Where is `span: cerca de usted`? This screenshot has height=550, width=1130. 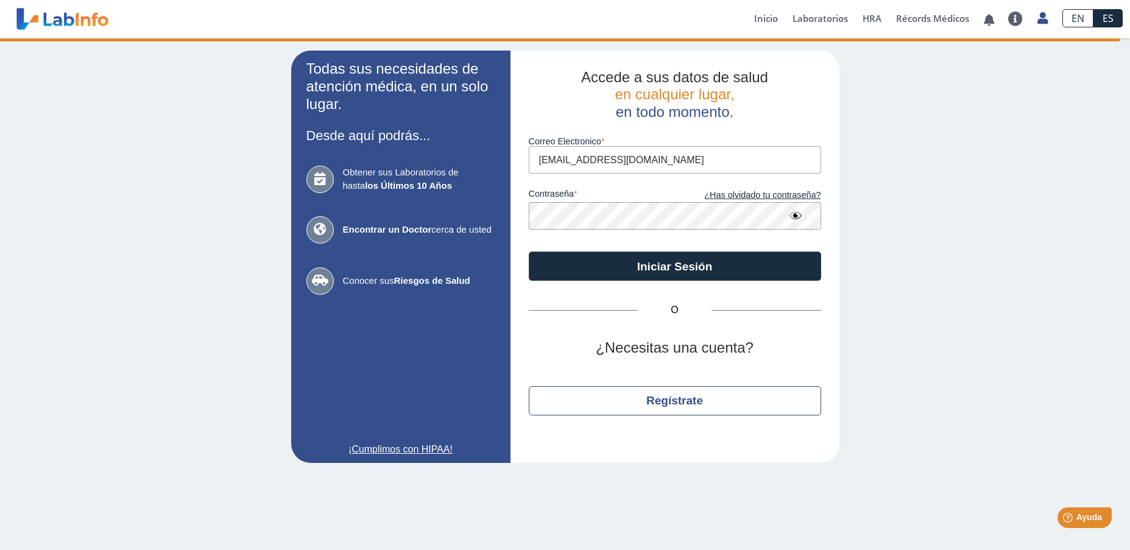 span: cerca de usted is located at coordinates (419, 230).